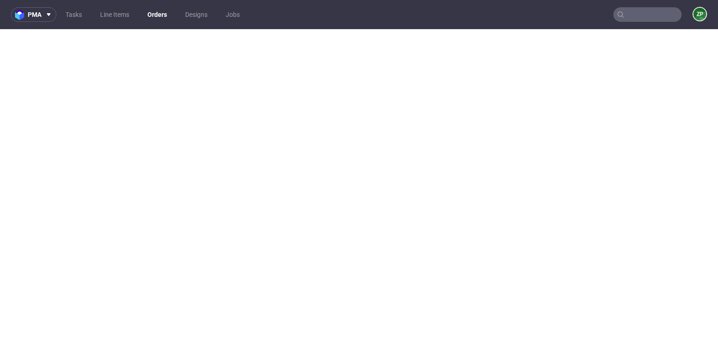  What do you see at coordinates (700, 14) in the screenshot?
I see `figcaption: ZP` at bounding box center [700, 14].